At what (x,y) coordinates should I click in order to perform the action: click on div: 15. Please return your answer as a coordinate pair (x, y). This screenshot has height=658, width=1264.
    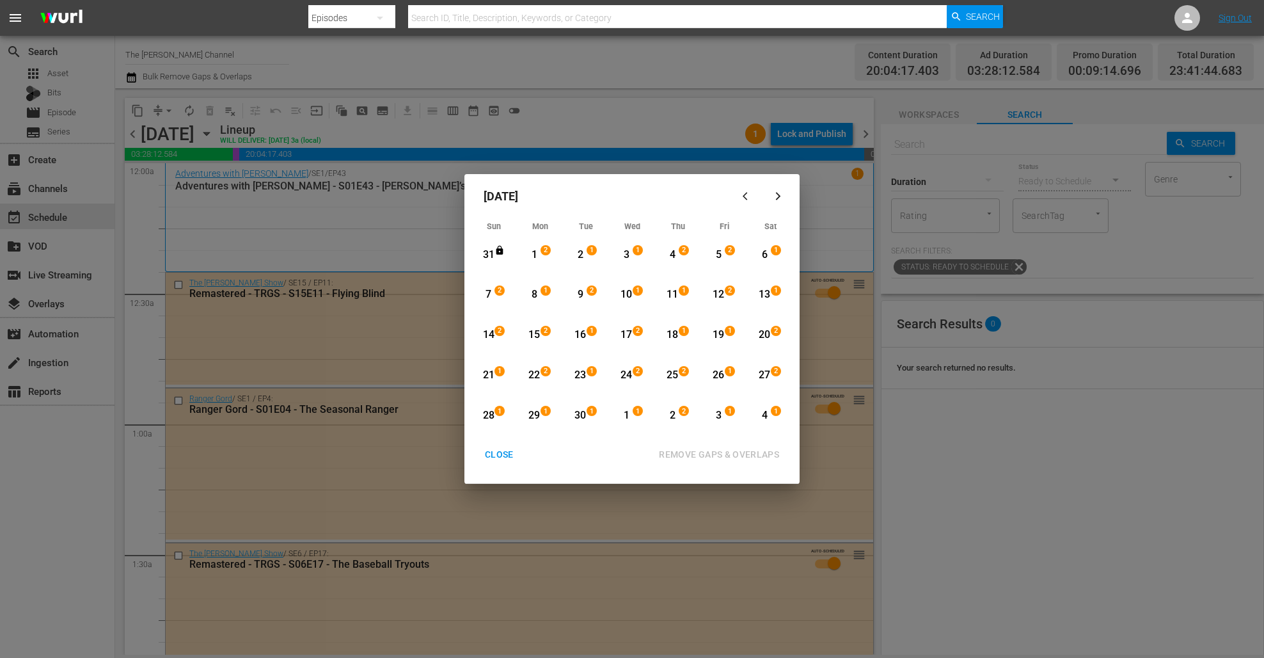
    Looking at the image, I should click on (534, 335).